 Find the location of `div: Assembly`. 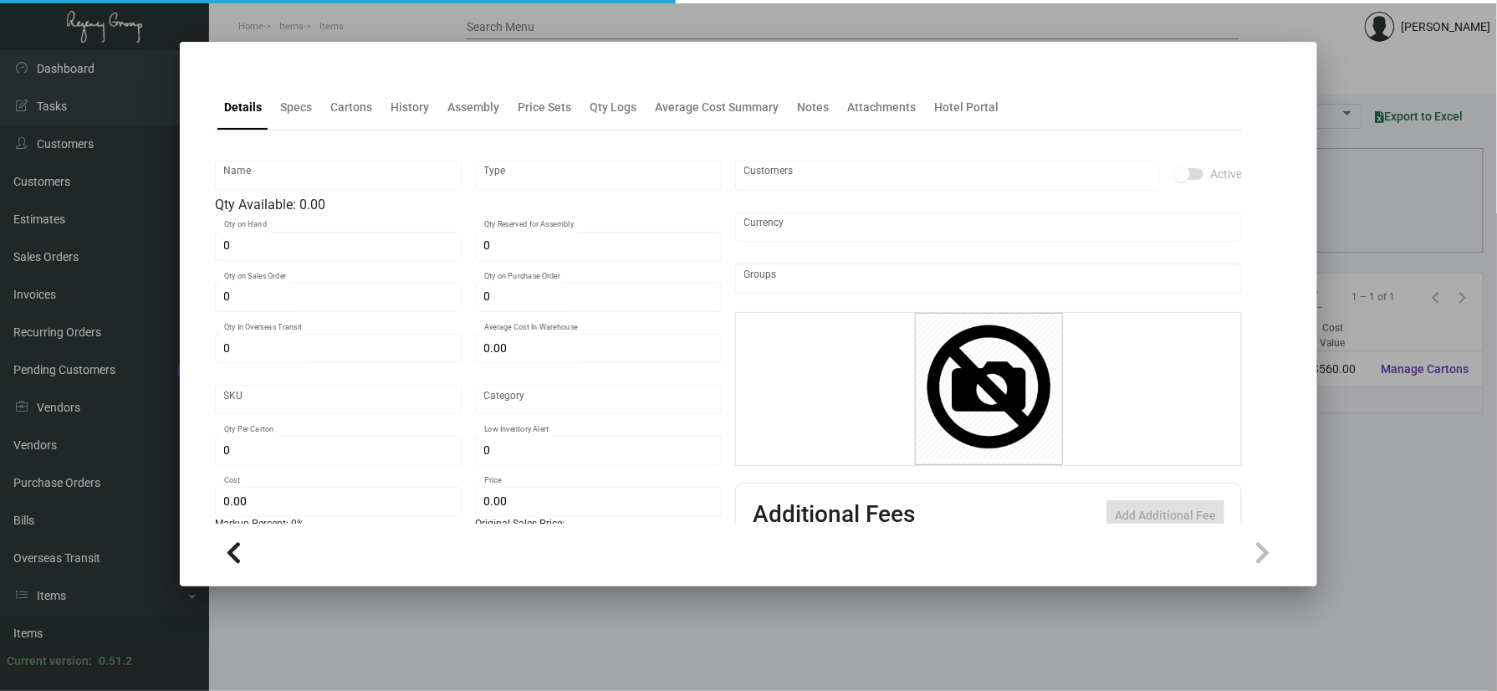

div: Assembly is located at coordinates (473, 107).